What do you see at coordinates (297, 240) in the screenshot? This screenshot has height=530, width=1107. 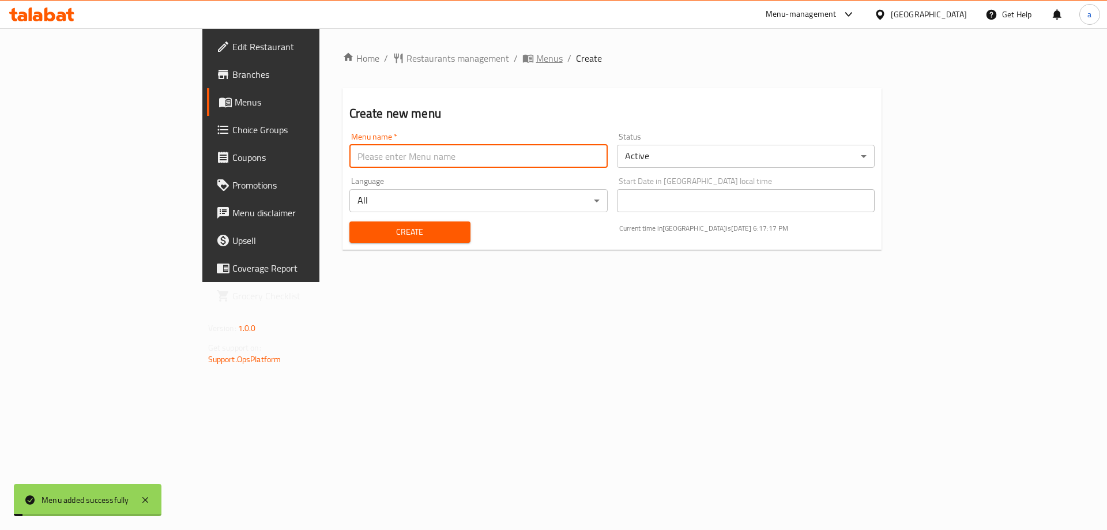 I see `a: Upsell` at bounding box center [297, 240].